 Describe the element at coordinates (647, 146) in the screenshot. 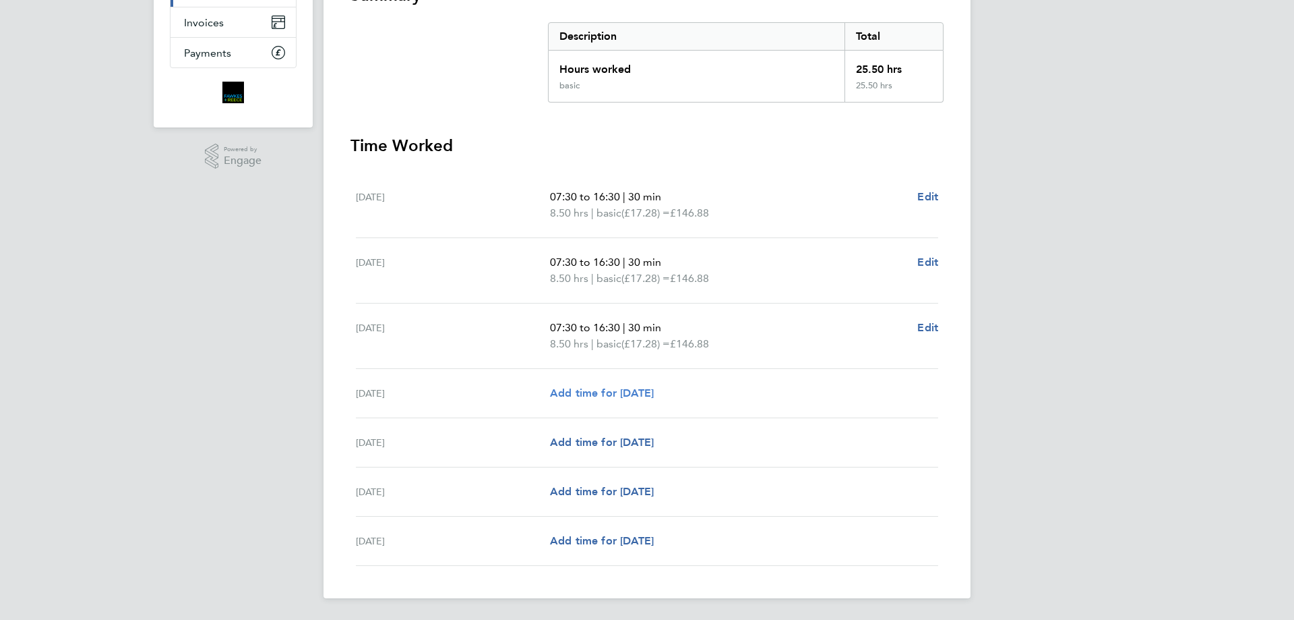

I see `h3: Time Worked` at that location.